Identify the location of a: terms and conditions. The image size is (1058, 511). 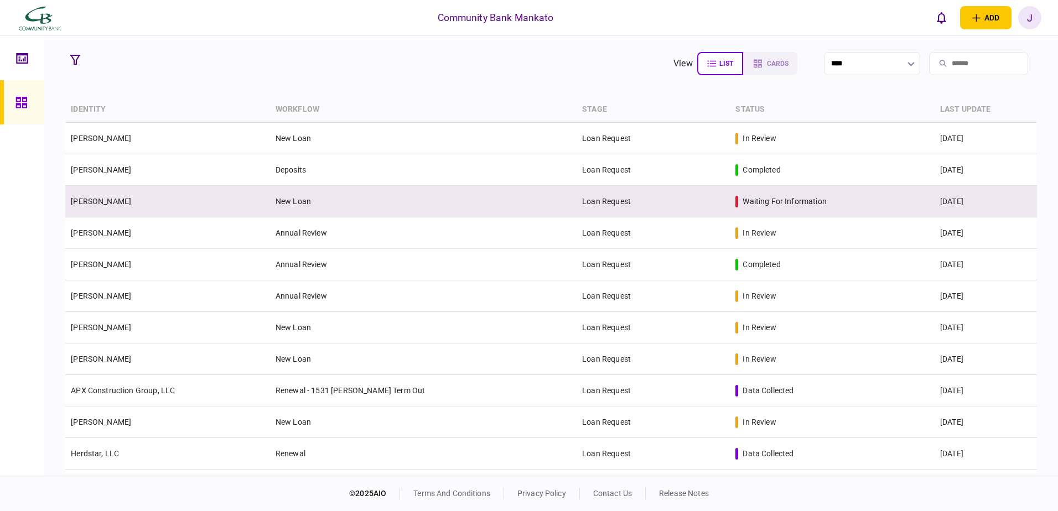
(452, 494).